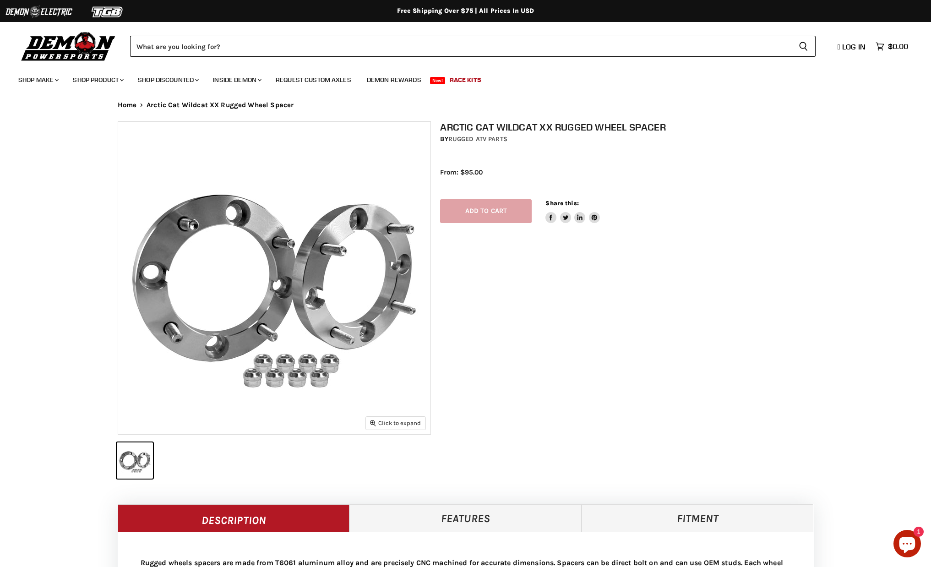 The width and height of the screenshot is (931, 567). I want to click on a: Request Custom Axles, so click(313, 80).